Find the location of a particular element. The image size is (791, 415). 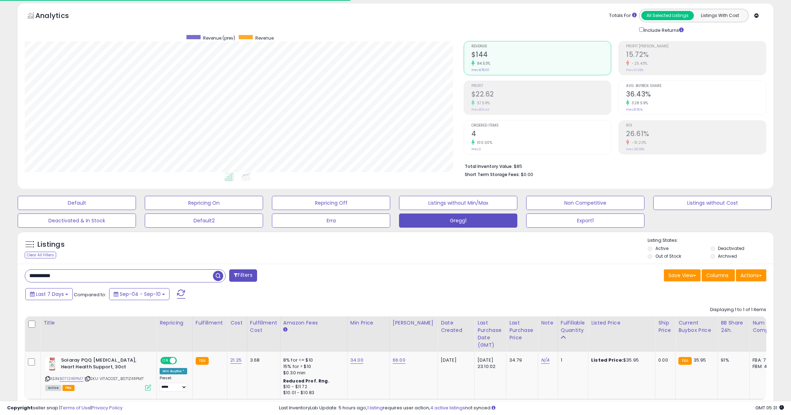

div: $35.95 is located at coordinates (620, 360).